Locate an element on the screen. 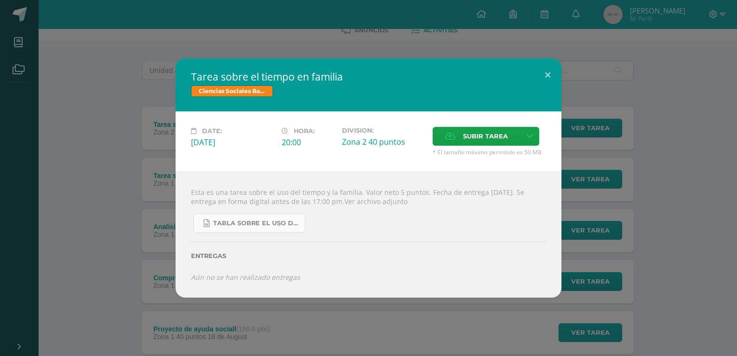 This screenshot has height=356, width=737. a: TABLA SOBRE EL USO DEL TIEMPO Y LA FAMILIA.docx is located at coordinates (249, 223).